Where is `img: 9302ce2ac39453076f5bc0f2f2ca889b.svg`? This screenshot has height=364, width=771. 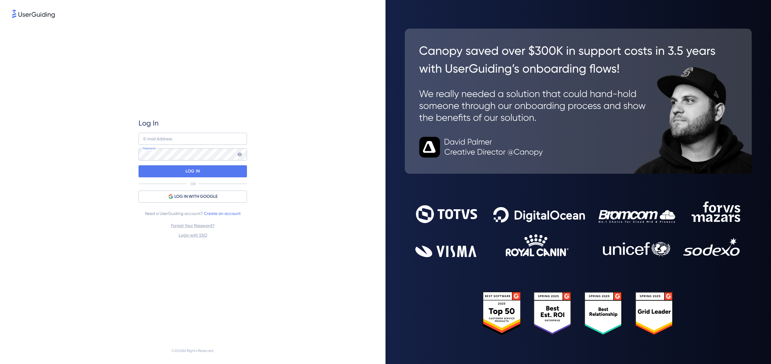
img: 9302ce2ac39453076f5bc0f2f2ca889b.svg is located at coordinates (578, 229).